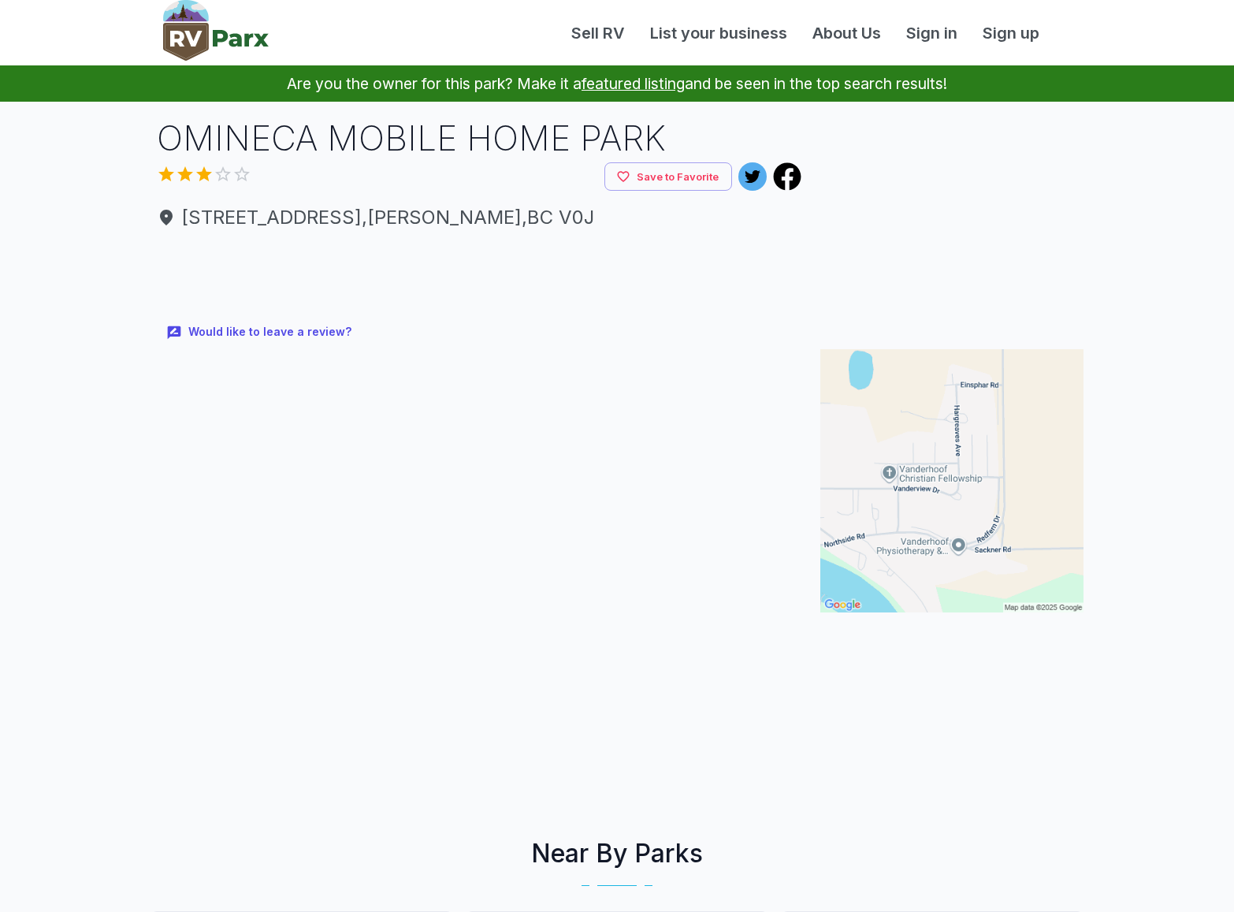 This screenshot has height=912, width=1234. Describe the element at coordinates (633, 84) in the screenshot. I see `a: featured listing` at that location.